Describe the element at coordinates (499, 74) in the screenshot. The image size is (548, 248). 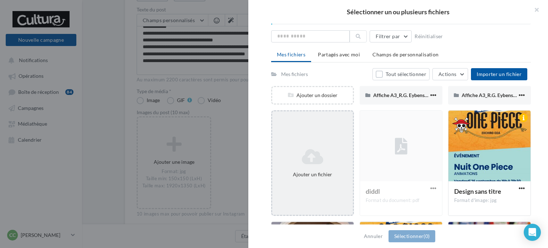
I see `span: Importer un fichier` at that location.